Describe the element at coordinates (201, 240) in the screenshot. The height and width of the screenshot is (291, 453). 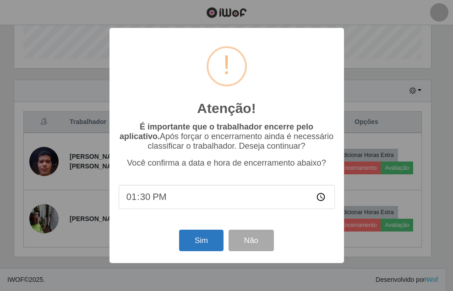
I see `button: Sim` at that location.